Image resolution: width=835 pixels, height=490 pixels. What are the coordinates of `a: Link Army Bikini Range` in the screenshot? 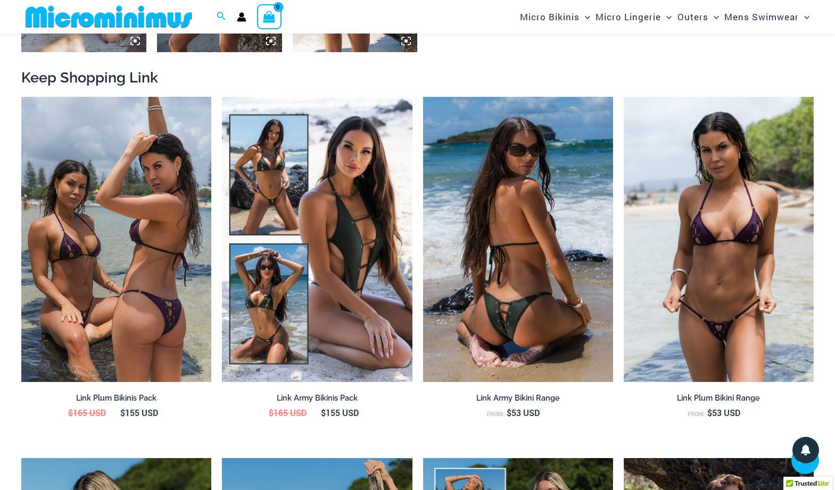 It's located at (518, 400).